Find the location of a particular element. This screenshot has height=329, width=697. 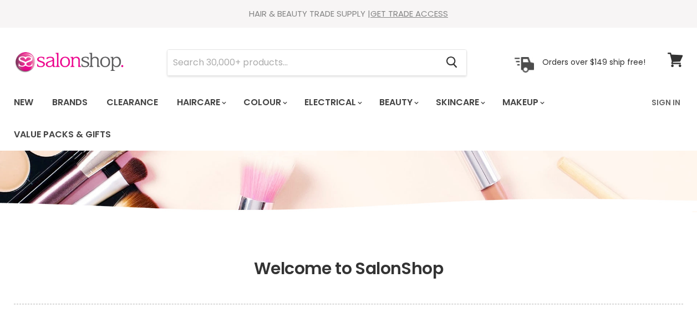

p: Orders over $149 ship free! is located at coordinates (594, 62).